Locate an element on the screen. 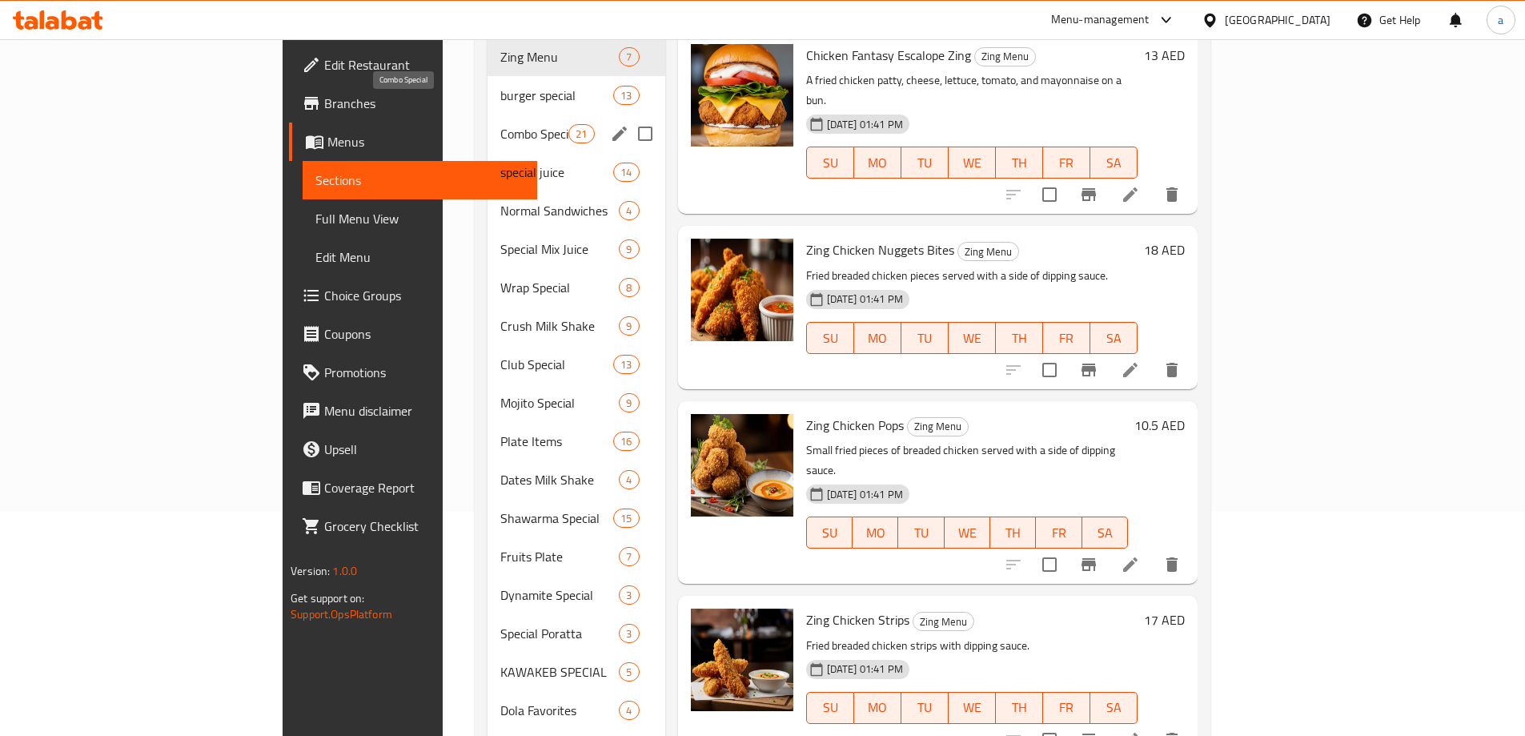 This screenshot has height=736, width=1525. span: Full Menu View is located at coordinates (420, 219).